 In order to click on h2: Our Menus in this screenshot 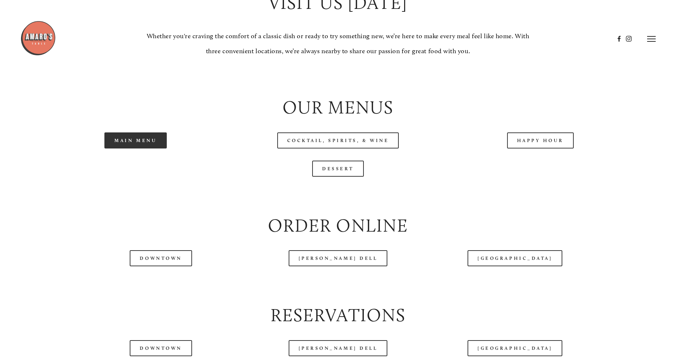, I will do `click(338, 107)`.